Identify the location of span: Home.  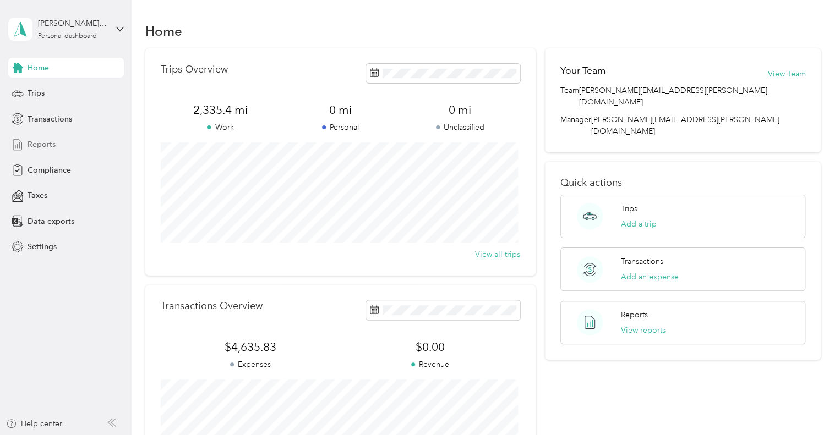
(38, 68).